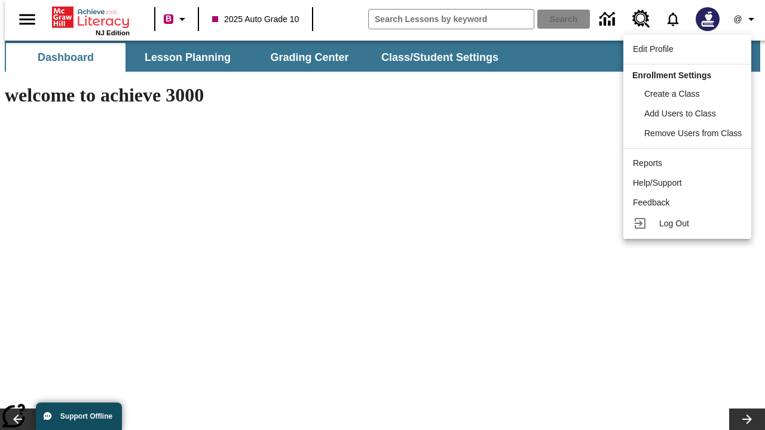 This screenshot has height=430, width=765. Describe the element at coordinates (674, 223) in the screenshot. I see `span: Log Out` at that location.